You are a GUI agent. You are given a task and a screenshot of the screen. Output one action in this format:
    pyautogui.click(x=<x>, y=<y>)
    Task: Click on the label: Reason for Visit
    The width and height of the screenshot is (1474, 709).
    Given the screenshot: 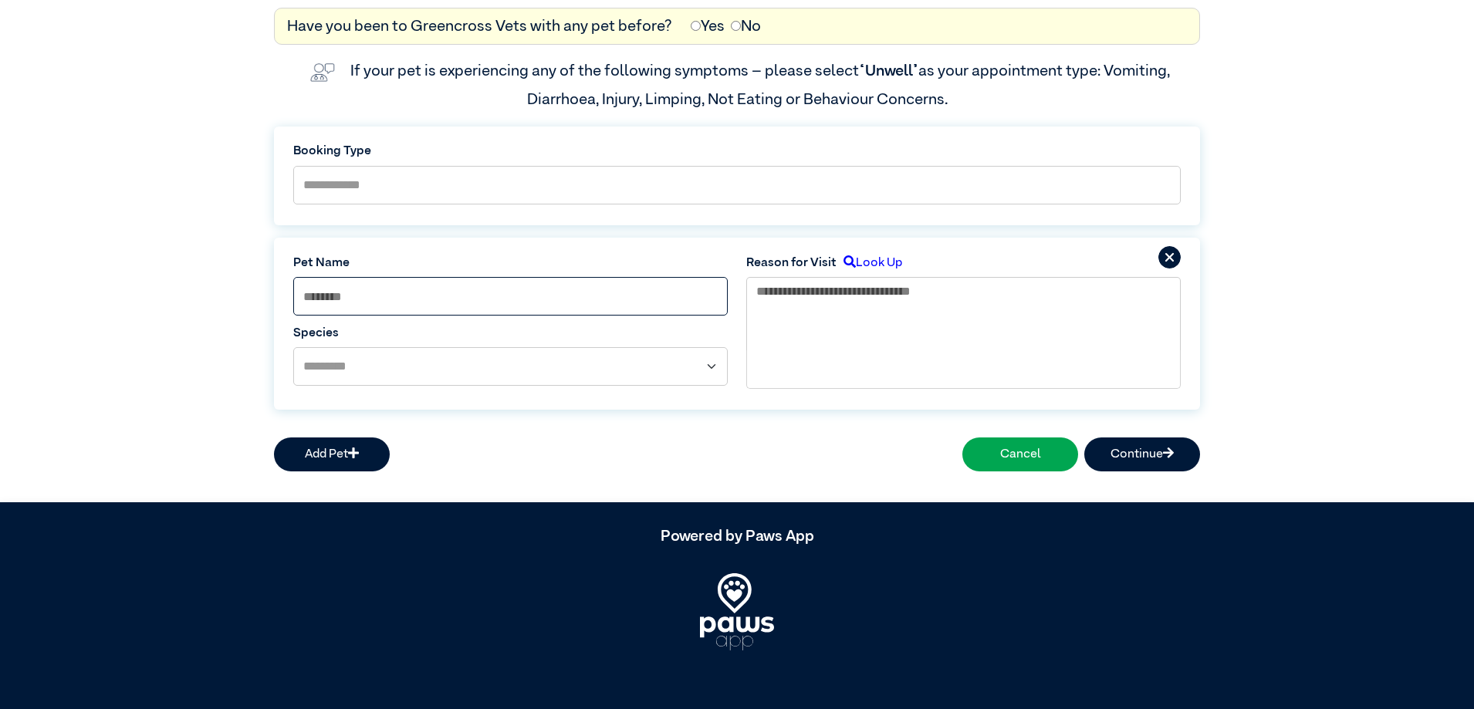 What is the action you would take?
    pyautogui.click(x=791, y=263)
    